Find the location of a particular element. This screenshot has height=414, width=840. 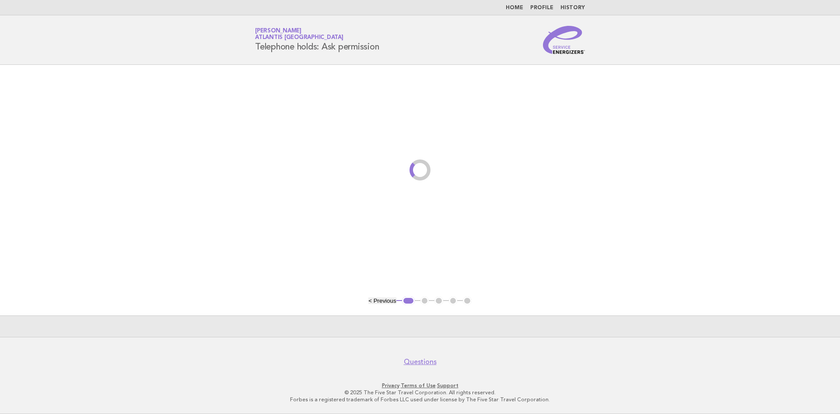

p: Forbes is a registered trademark of Forbes LLC used under license by The Five Star Travel Corpora... is located at coordinates (420, 399).